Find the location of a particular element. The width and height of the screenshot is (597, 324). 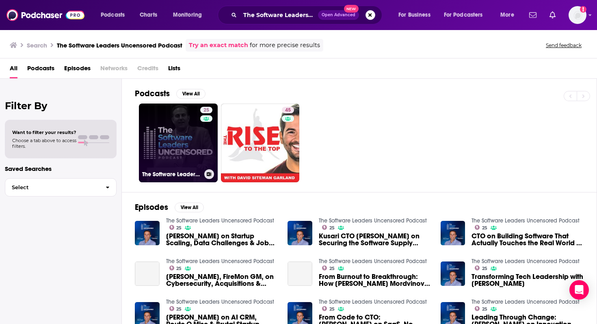

a: All is located at coordinates (13, 70).